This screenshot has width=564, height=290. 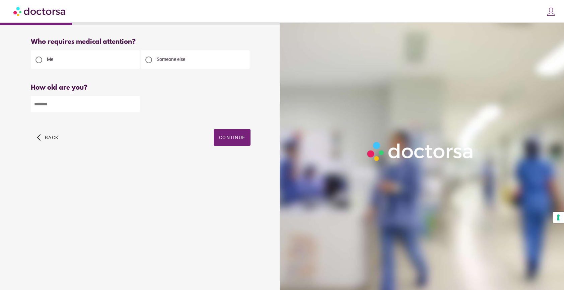 I want to click on img: Doctorsa.com, so click(x=40, y=11).